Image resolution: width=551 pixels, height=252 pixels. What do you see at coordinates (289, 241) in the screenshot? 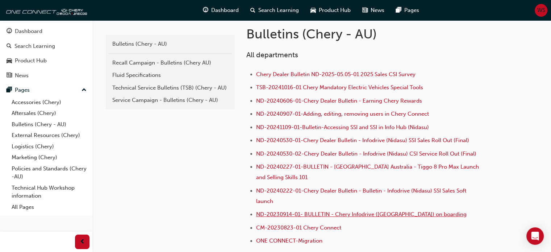
I see `span: ONE CONNECT-Migration` at bounding box center [289, 241].